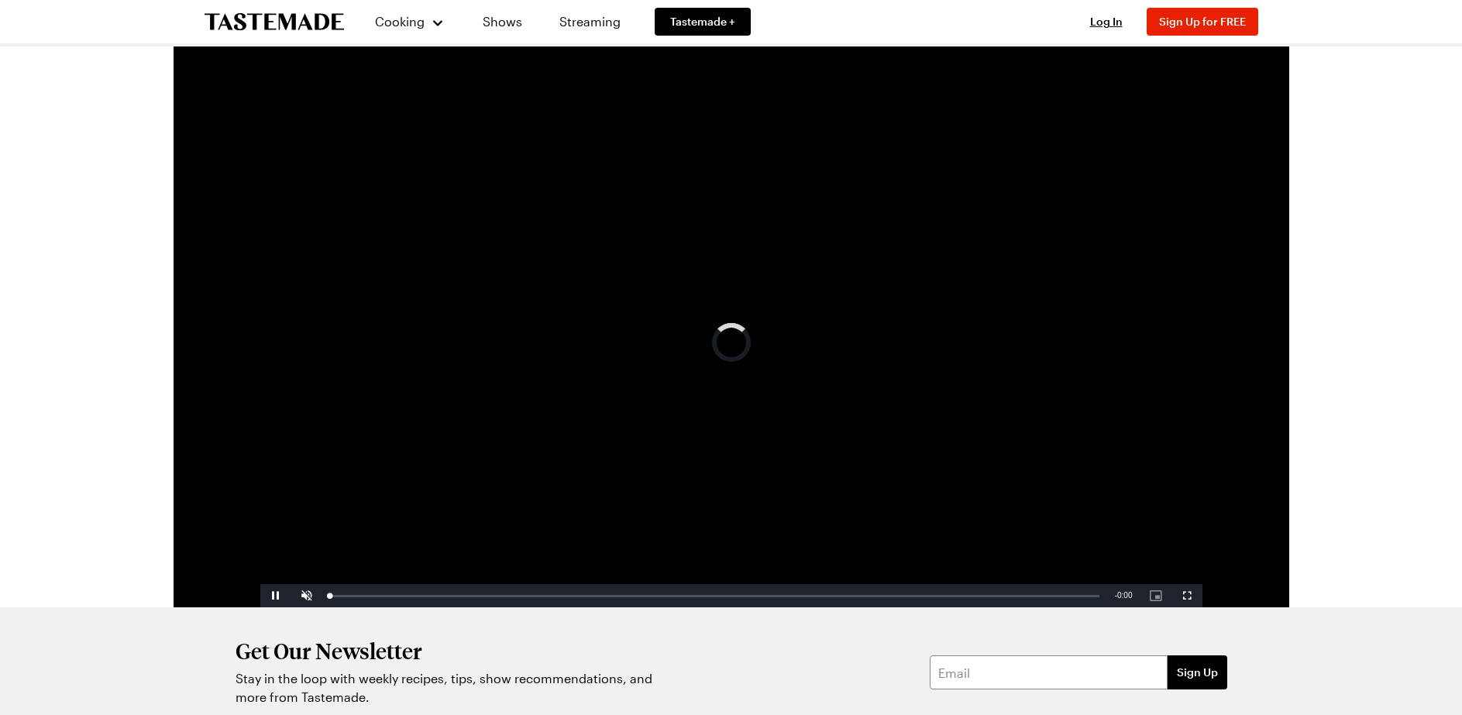  Describe the element at coordinates (307, 596) in the screenshot. I see `button: Unmute` at that location.